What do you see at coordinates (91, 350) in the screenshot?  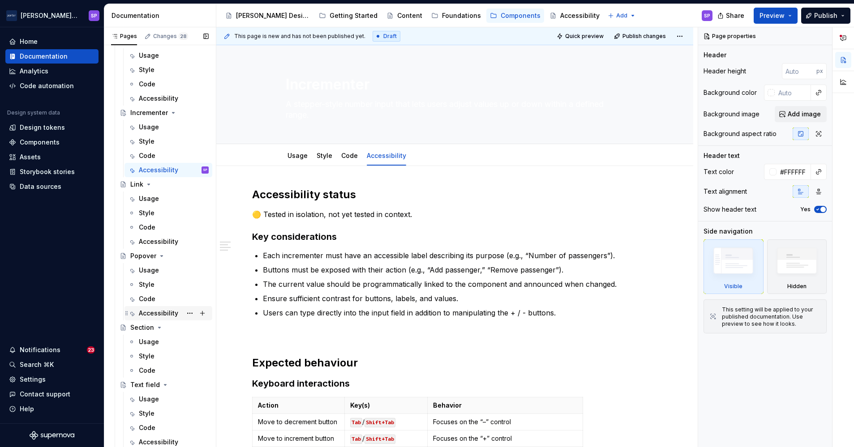 I see `span: 23` at bounding box center [91, 350].